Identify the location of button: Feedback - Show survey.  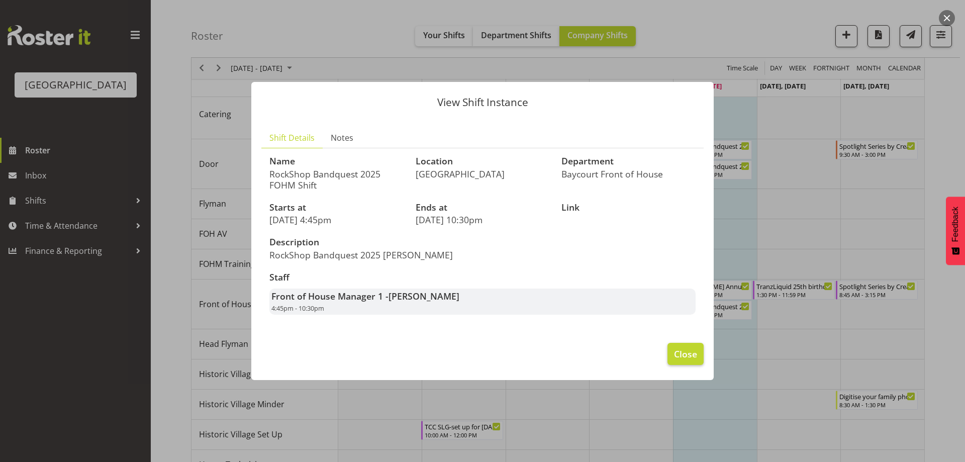
(956, 231).